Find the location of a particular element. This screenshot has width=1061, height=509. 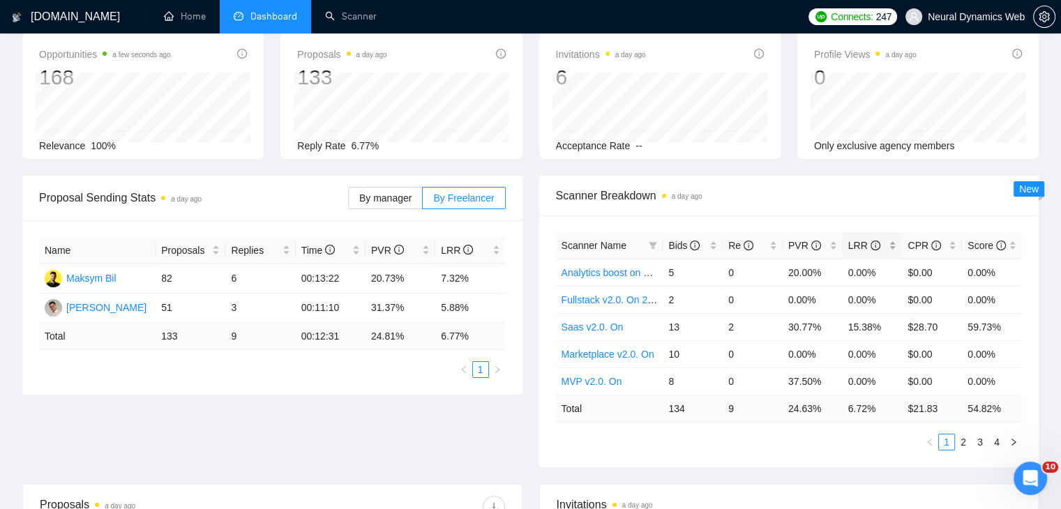

span: 10 is located at coordinates (1049, 467).